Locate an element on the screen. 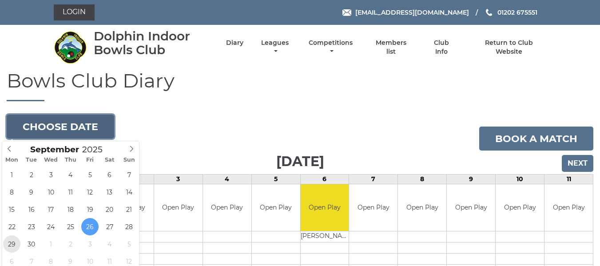 This screenshot has width=600, height=266. span: Scroll to increment is located at coordinates (55, 150).